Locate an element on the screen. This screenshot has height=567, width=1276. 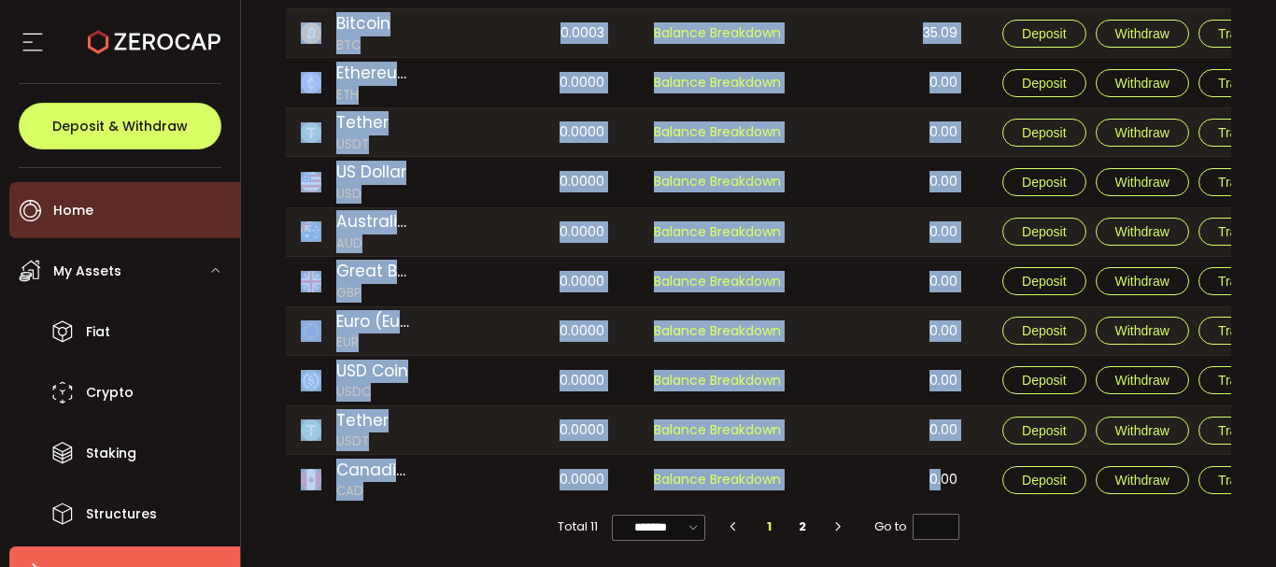
img: aud_portfolio.svg is located at coordinates (311, 232).